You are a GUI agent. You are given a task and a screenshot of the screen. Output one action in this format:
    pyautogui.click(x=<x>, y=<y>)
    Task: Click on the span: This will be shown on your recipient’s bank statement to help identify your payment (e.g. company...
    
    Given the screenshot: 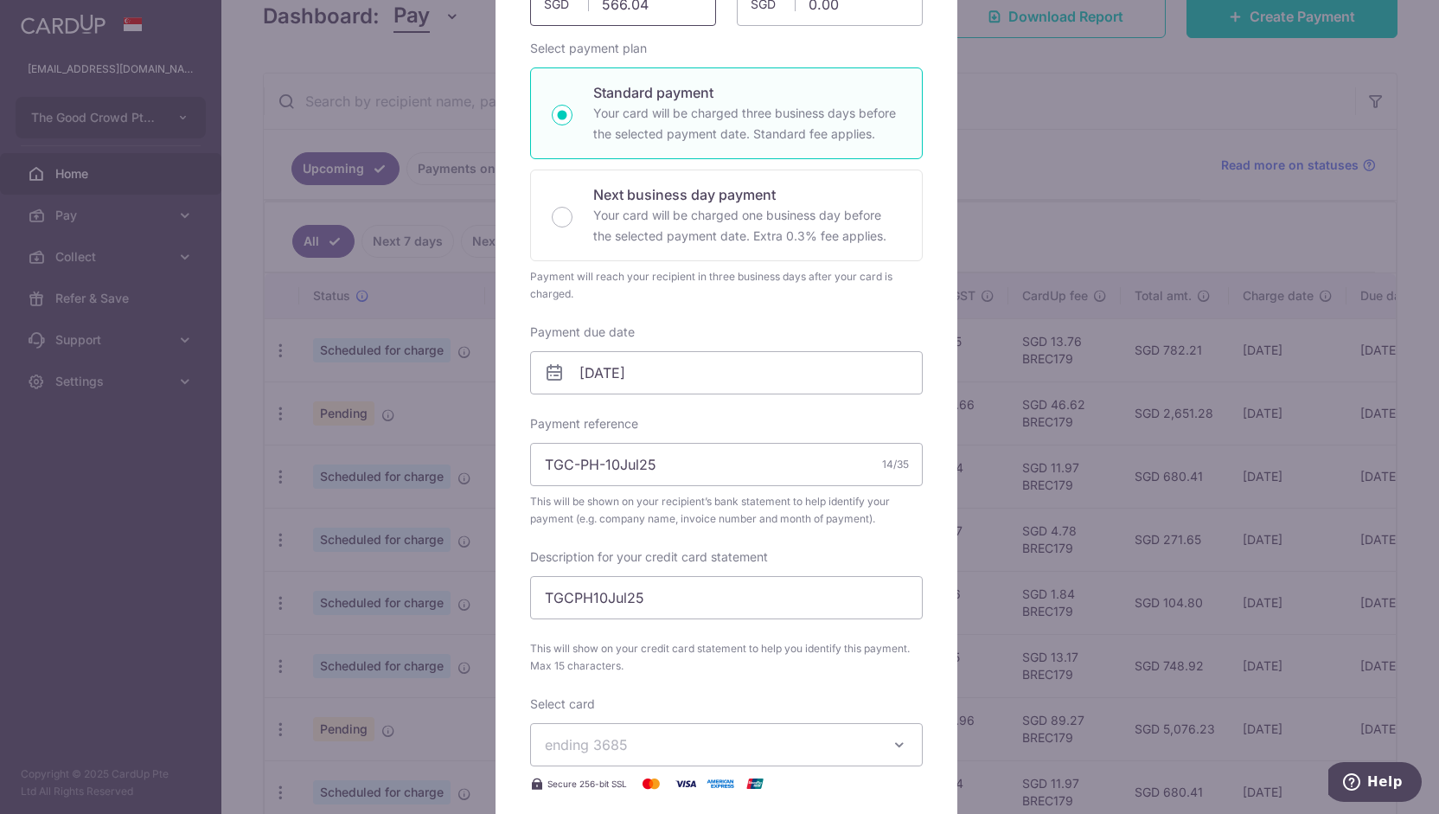 What is the action you would take?
    pyautogui.click(x=726, y=510)
    